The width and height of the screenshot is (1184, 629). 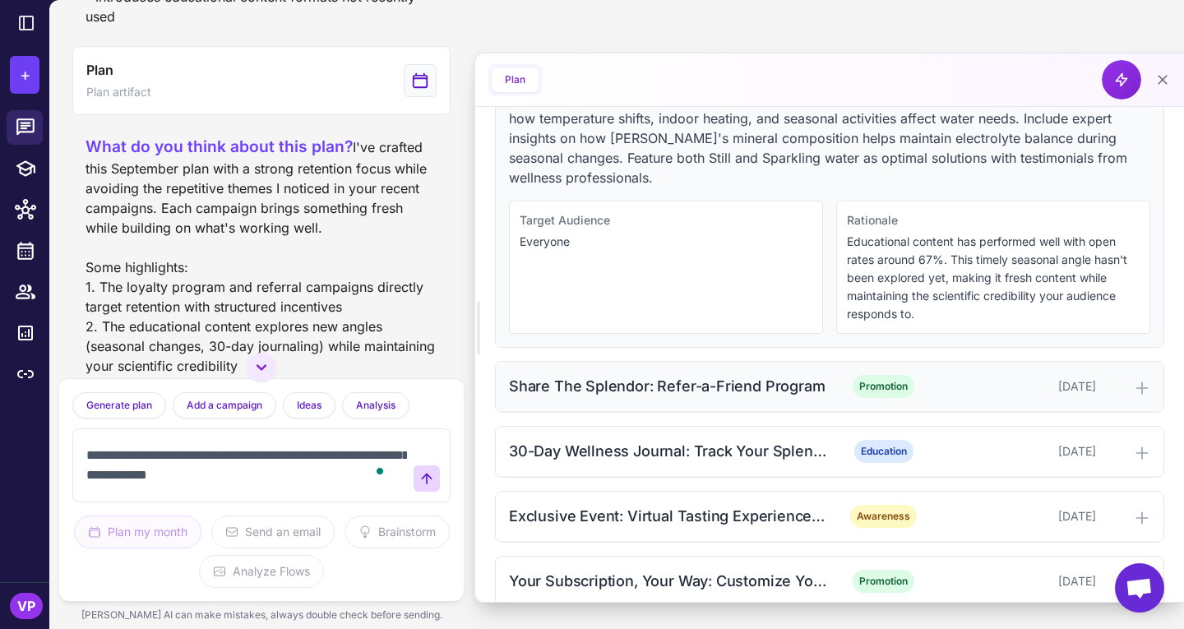 What do you see at coordinates (884, 451) in the screenshot?
I see `span: Education` at bounding box center [884, 451].